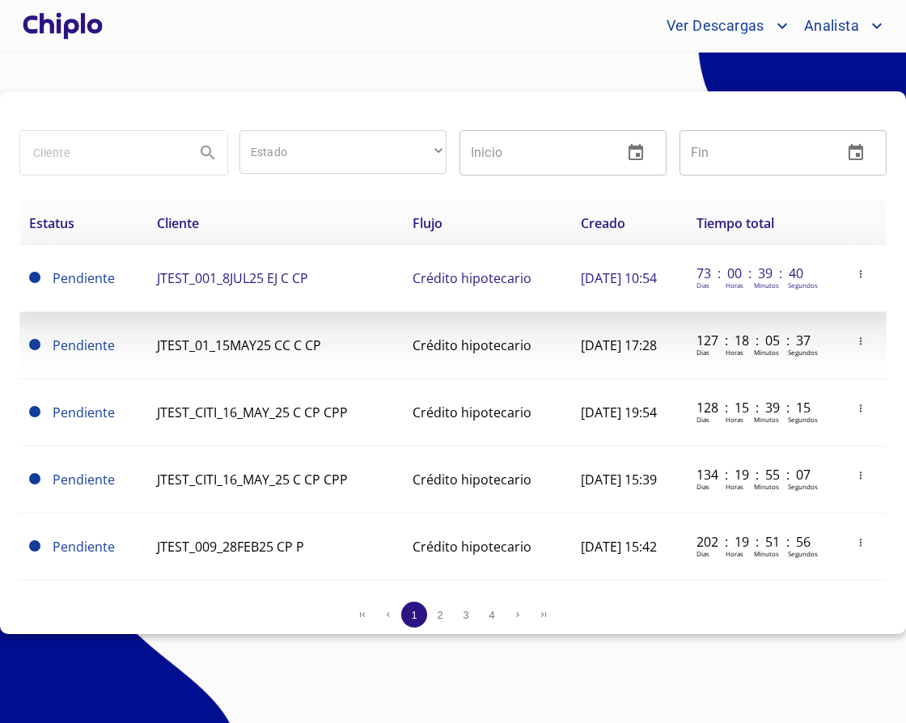  Describe the element at coordinates (492, 615) in the screenshot. I see `button: 4` at that location.